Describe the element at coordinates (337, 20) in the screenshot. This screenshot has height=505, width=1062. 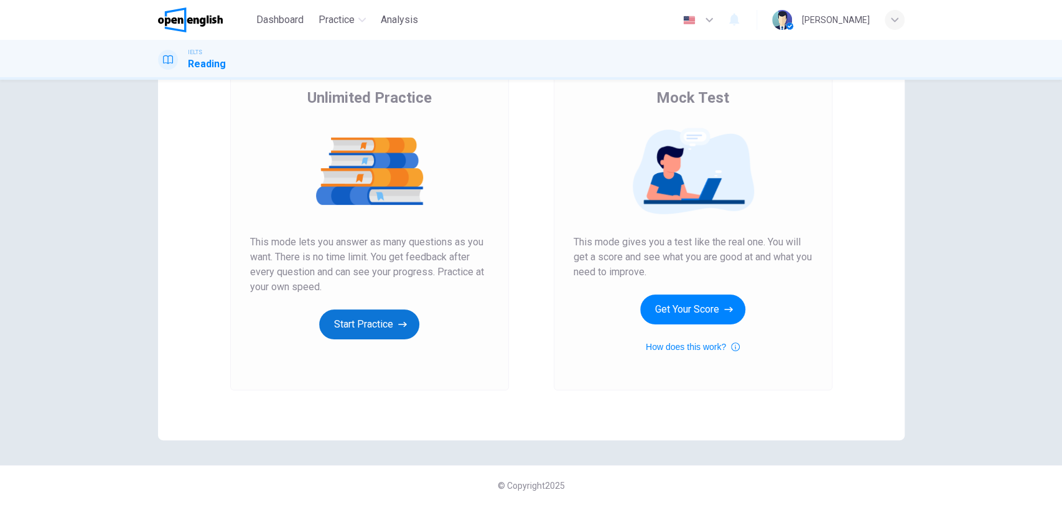
I see `span: Practice` at that location.